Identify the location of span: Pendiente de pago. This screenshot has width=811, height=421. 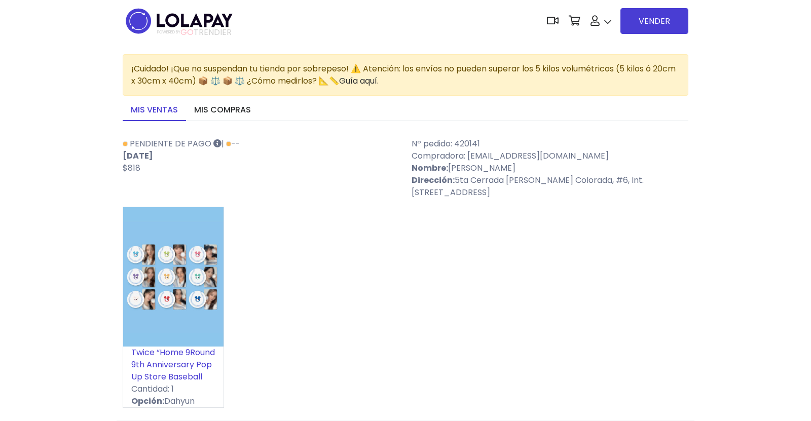
(170, 143).